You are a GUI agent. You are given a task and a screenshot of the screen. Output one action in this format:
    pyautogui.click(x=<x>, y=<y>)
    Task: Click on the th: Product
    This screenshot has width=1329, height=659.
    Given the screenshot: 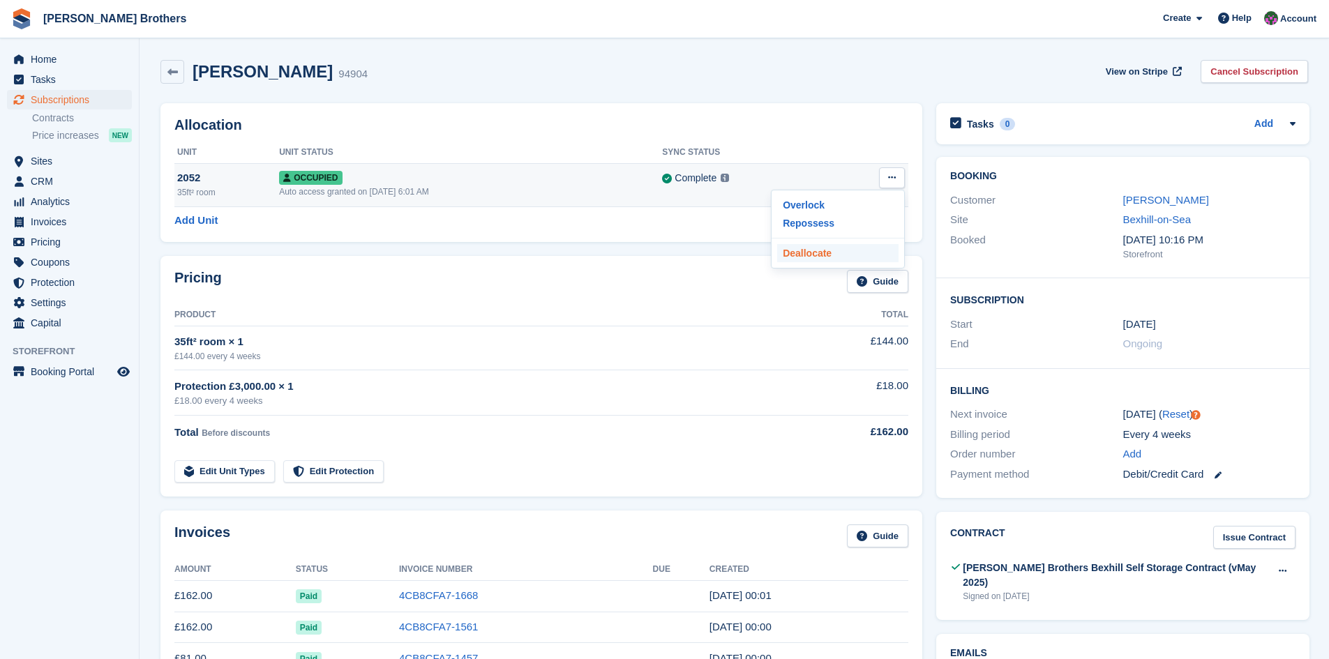 What is the action you would take?
    pyautogui.click(x=485, y=315)
    